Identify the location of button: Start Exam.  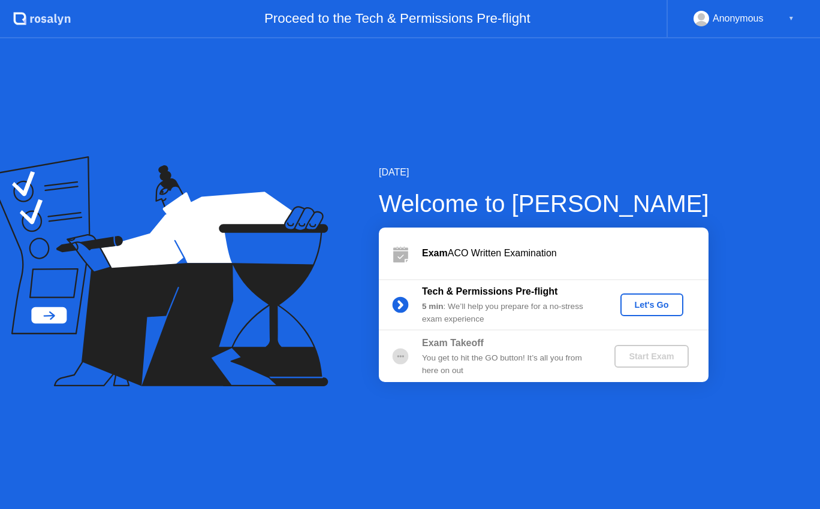
(651, 356).